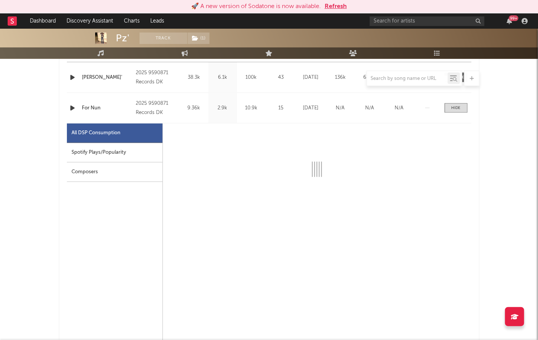  I want to click on a: Discovery Assistant, so click(90, 21).